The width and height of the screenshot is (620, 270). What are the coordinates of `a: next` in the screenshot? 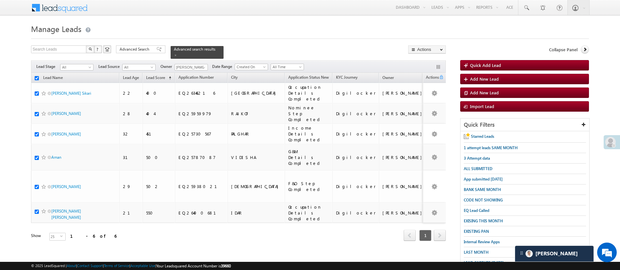 It's located at (440, 236).